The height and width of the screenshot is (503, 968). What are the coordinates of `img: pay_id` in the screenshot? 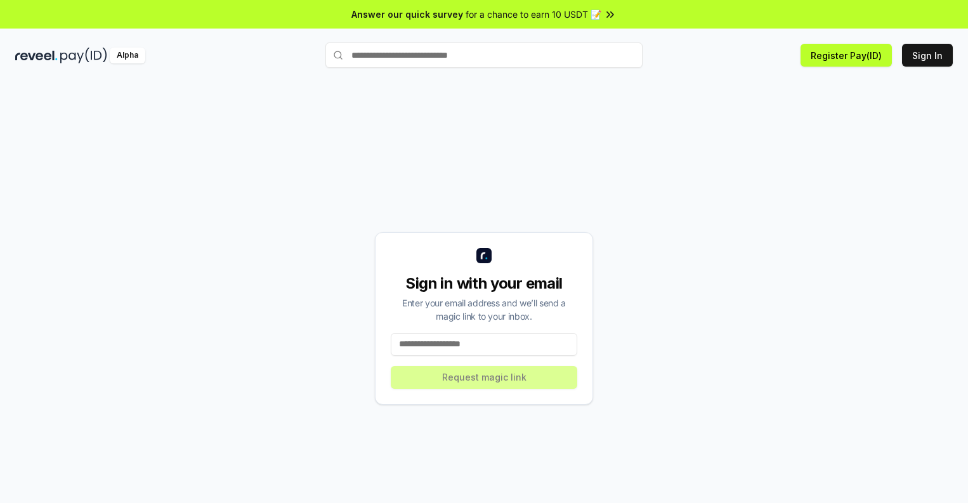 It's located at (84, 55).